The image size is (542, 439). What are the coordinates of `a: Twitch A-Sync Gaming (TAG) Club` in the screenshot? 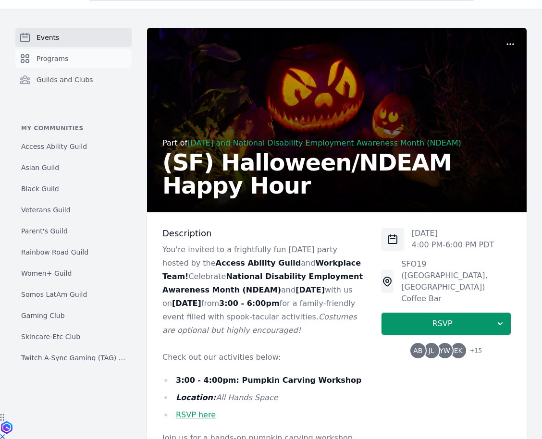 It's located at (74, 358).